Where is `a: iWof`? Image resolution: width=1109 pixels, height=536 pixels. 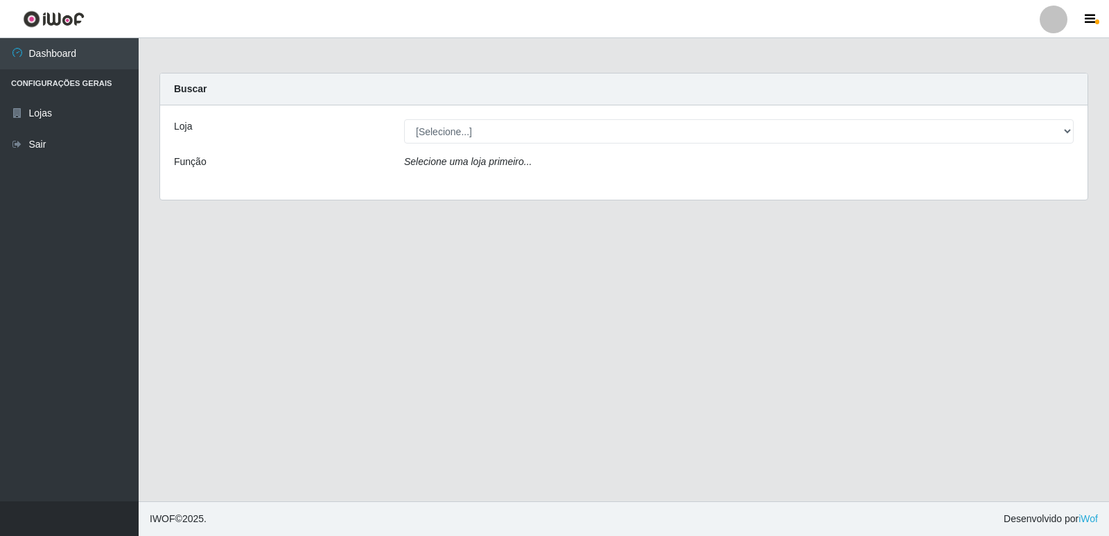 a: iWof is located at coordinates (1088, 519).